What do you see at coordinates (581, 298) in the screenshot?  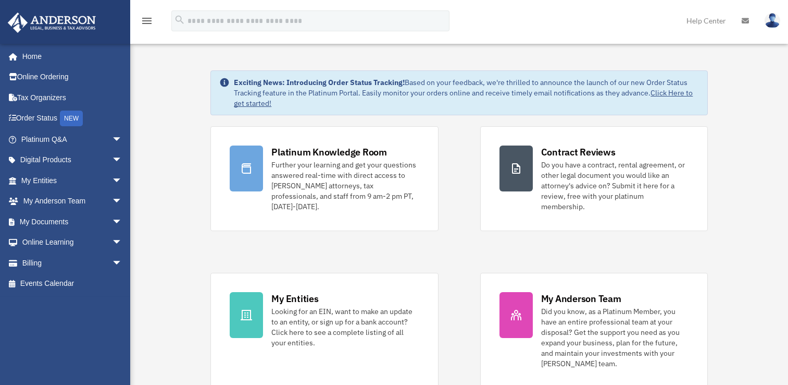 I see `div: My Anderson Team` at bounding box center [581, 298].